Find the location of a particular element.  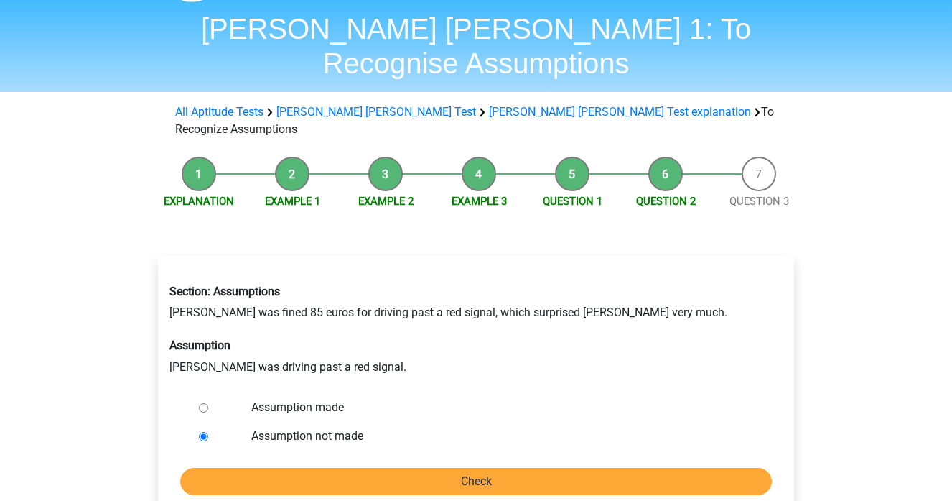

h6: Assumption is located at coordinates (476, 345).